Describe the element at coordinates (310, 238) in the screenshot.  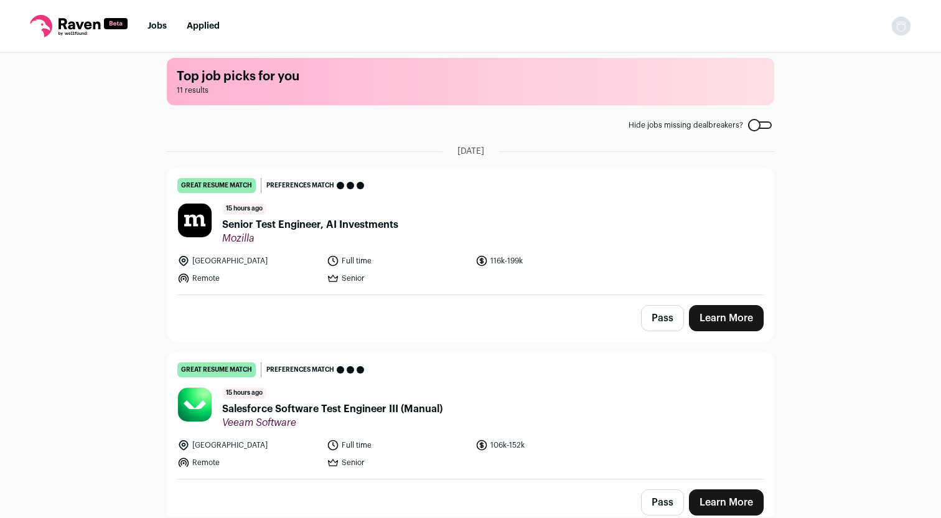
I see `span: Mozilla` at that location.